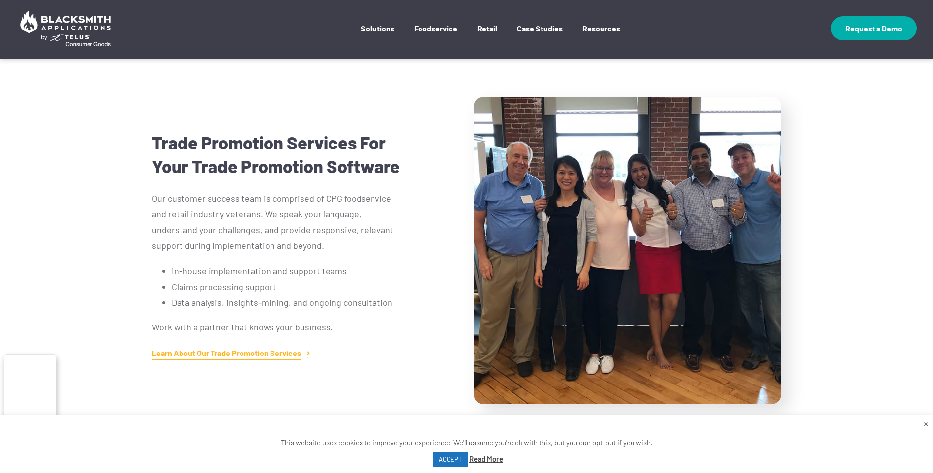 This screenshot has width=933, height=473. What do you see at coordinates (436, 35) in the screenshot?
I see `a: Foodservice` at bounding box center [436, 35].